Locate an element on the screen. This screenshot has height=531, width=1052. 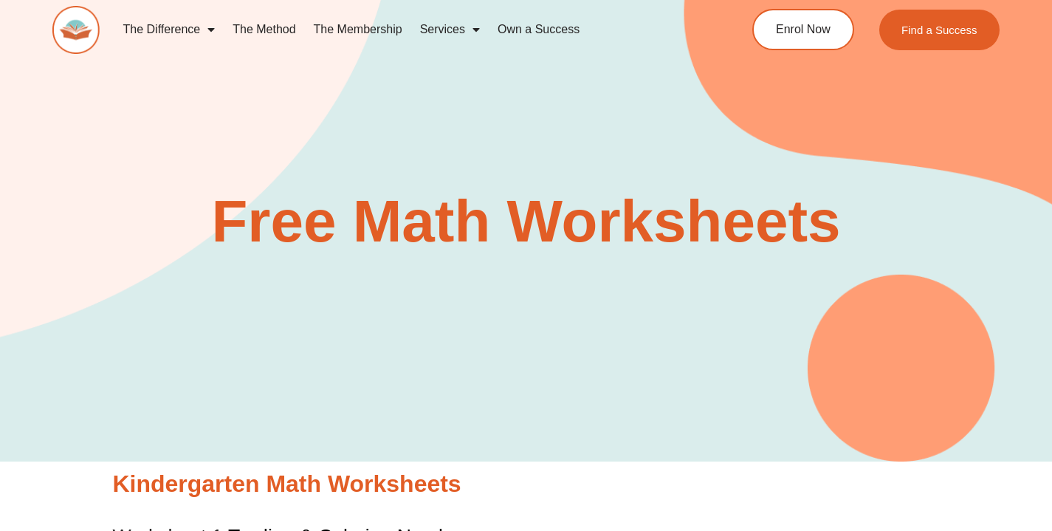
nav: Menu is located at coordinates (406, 30).